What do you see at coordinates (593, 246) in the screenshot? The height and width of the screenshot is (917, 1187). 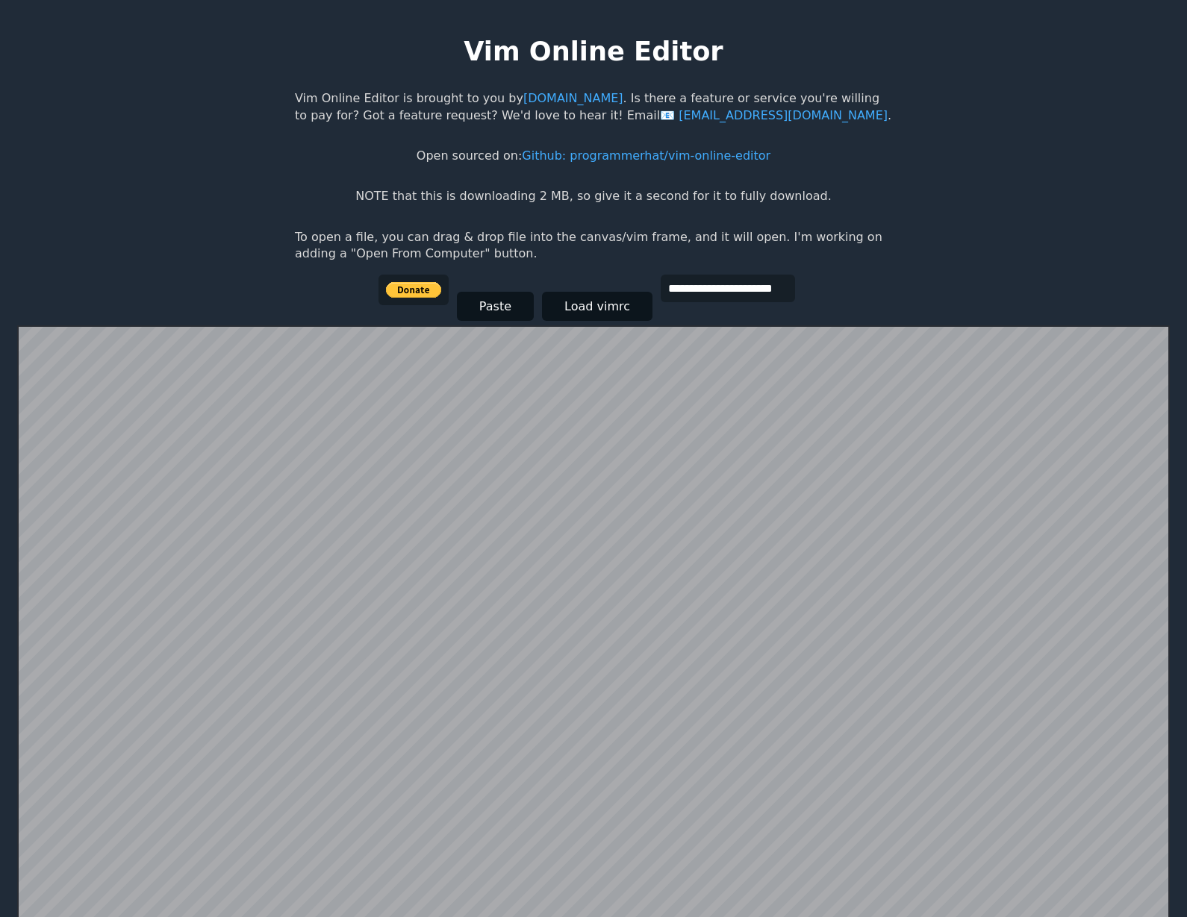 I see `p: To open a file, you can drag & drop file into the canvas/vim frame, and it will open. I'm working...` at bounding box center [593, 246].